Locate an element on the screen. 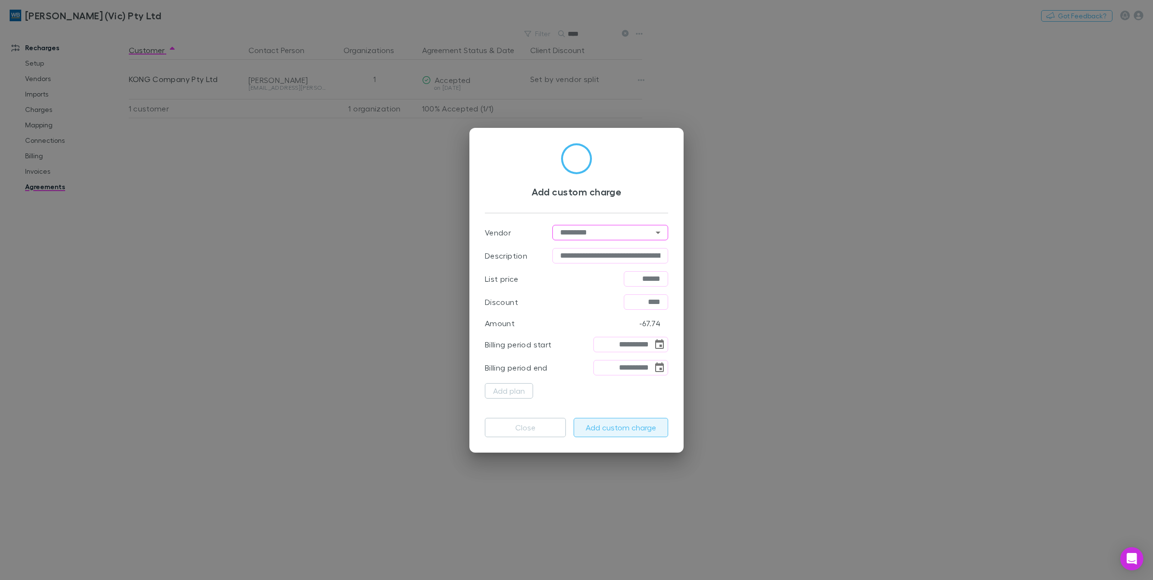 The image size is (1153, 580). p: Description is located at coordinates (506, 256).